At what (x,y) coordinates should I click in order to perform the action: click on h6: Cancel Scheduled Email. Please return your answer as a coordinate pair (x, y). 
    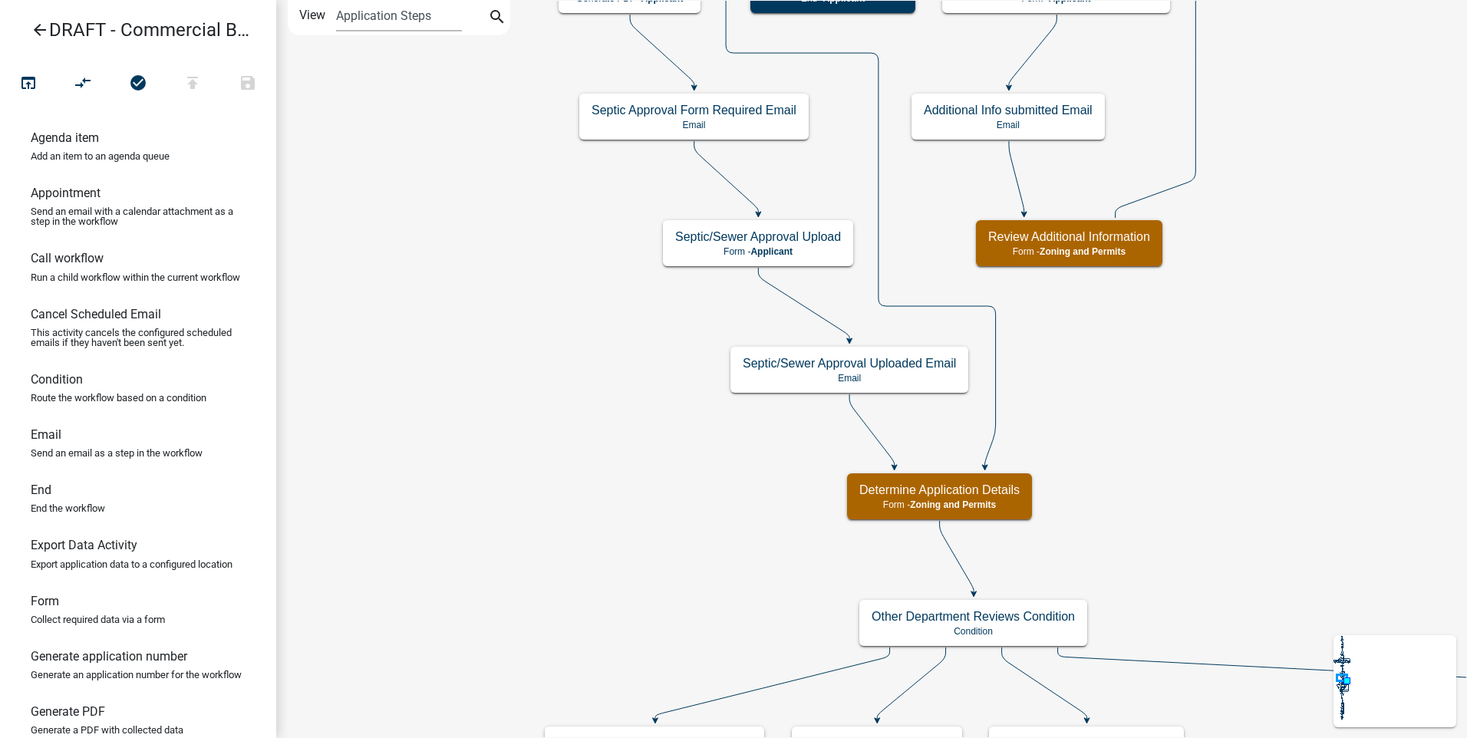
    Looking at the image, I should click on (96, 314).